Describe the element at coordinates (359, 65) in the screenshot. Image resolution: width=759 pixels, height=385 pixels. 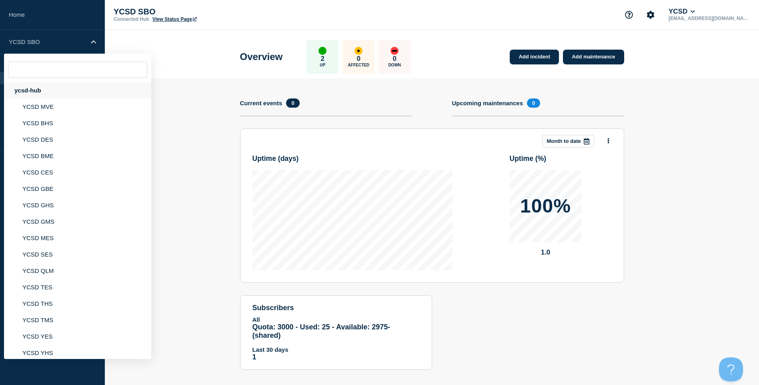
I see `p: Affected` at that location.